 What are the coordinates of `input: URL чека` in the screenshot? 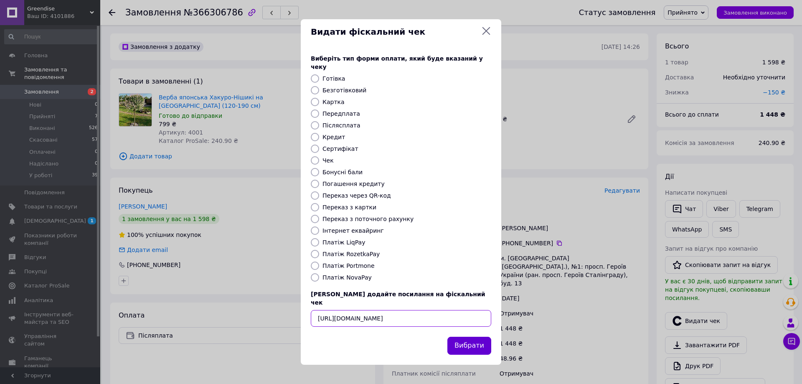 It's located at (401, 318).